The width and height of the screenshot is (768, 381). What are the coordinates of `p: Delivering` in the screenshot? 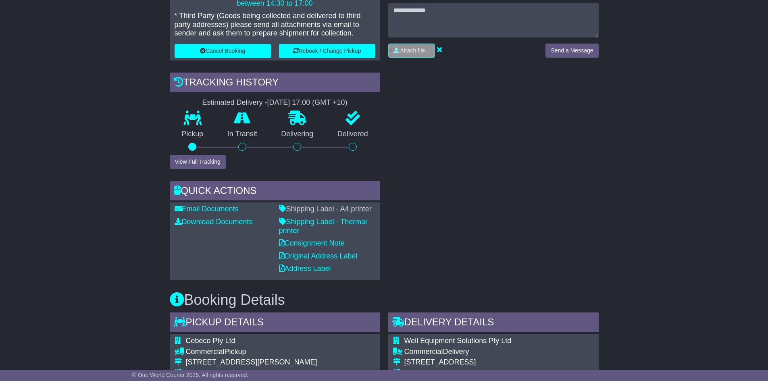 It's located at (298, 134).